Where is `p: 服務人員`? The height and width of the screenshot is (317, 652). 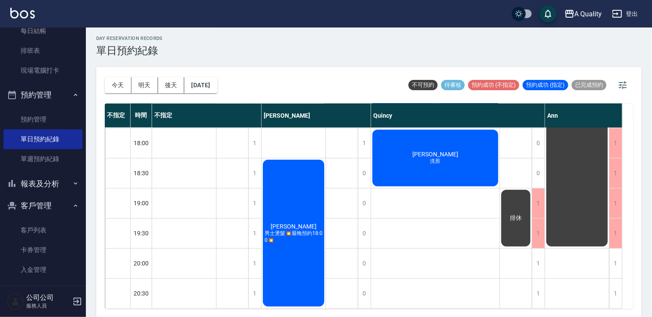 p: 服務人員 is located at coordinates (48, 306).